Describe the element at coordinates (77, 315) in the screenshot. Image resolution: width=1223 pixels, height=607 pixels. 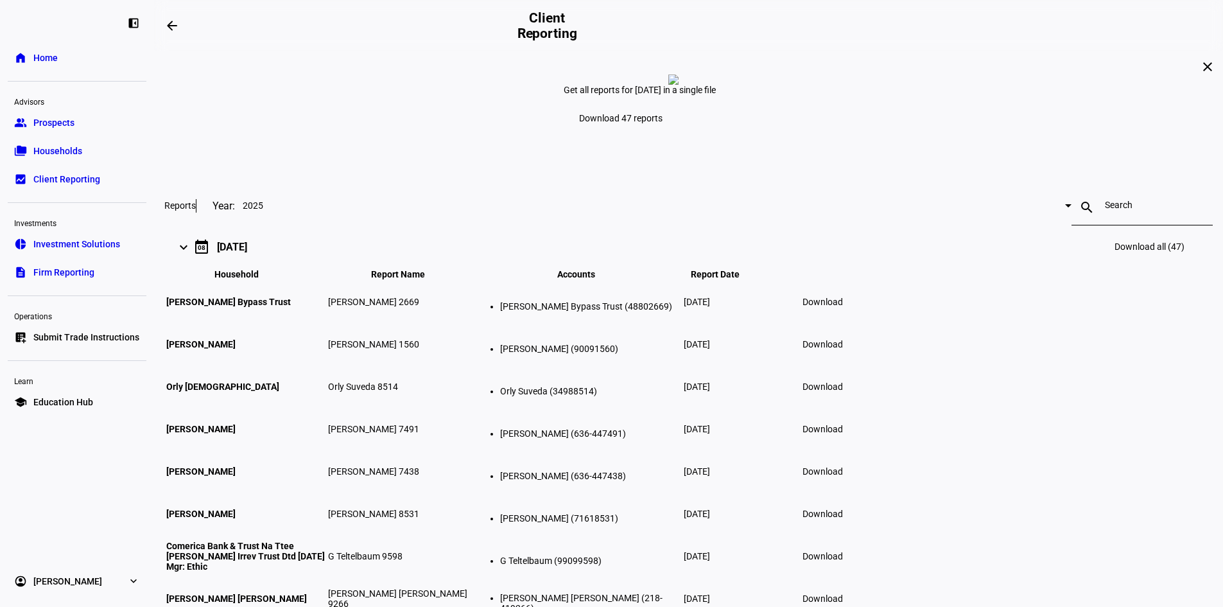
I see `div: Operations` at that location.